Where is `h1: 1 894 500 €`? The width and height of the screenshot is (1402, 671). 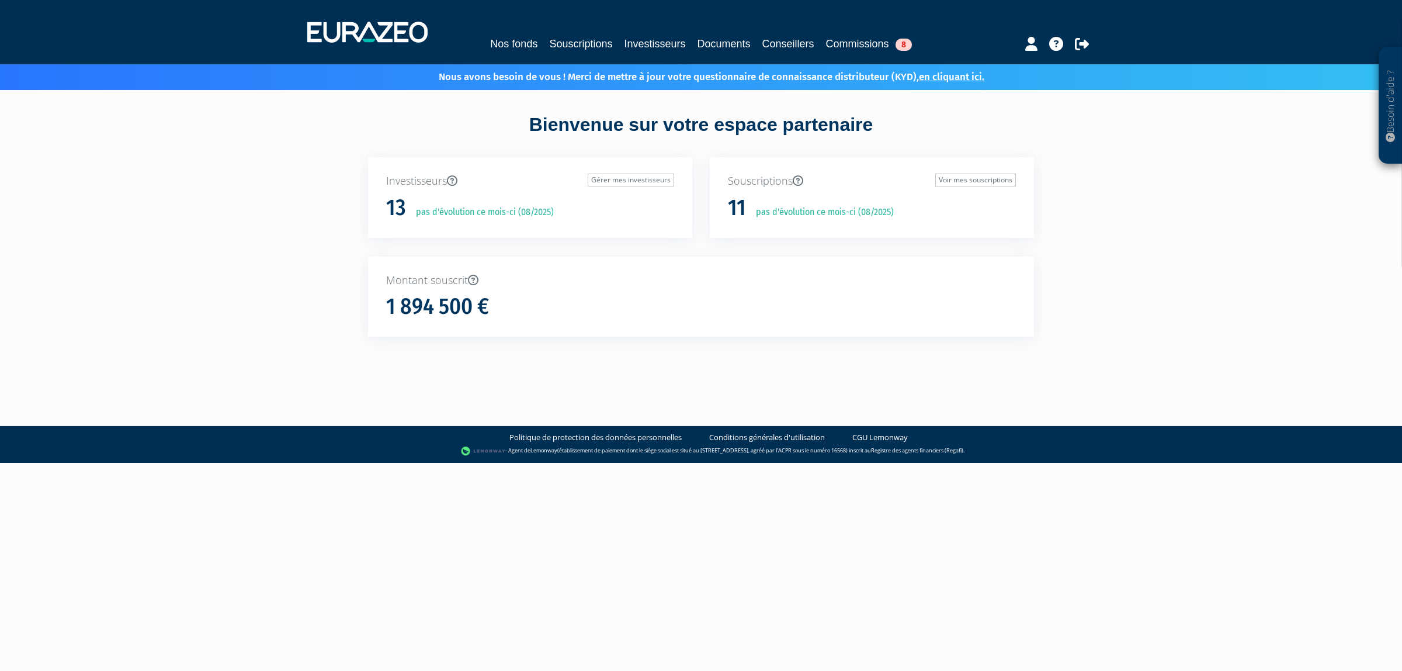
h1: 1 894 500 € is located at coordinates (438, 307).